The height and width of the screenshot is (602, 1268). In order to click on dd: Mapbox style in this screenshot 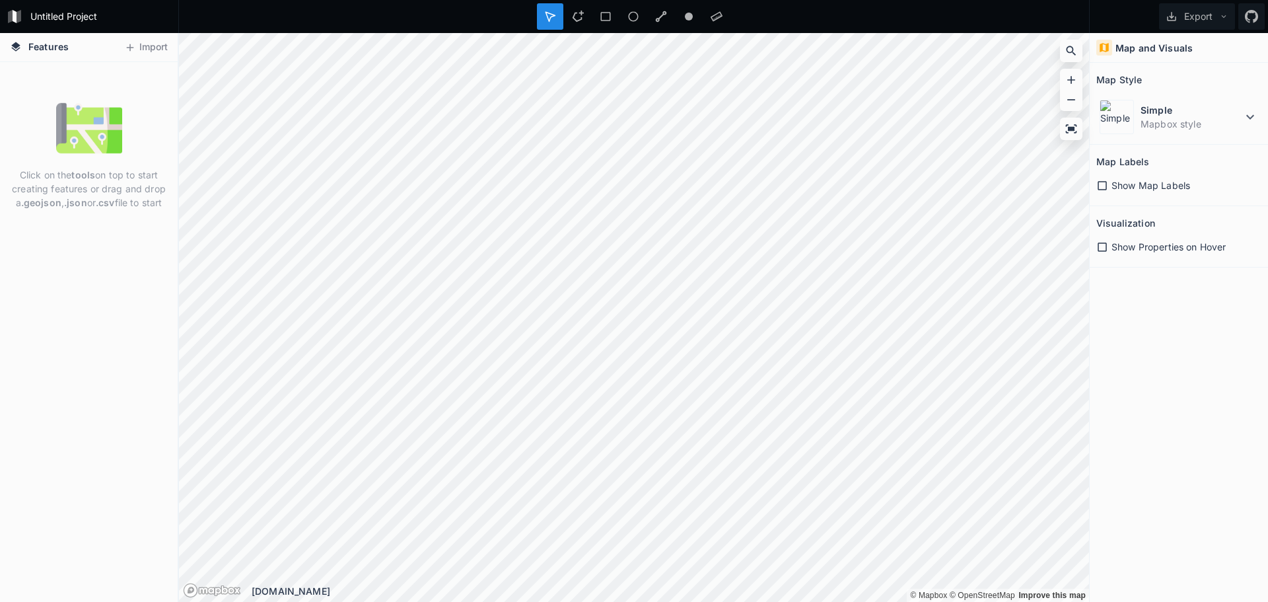, I will do `click(1191, 123)`.